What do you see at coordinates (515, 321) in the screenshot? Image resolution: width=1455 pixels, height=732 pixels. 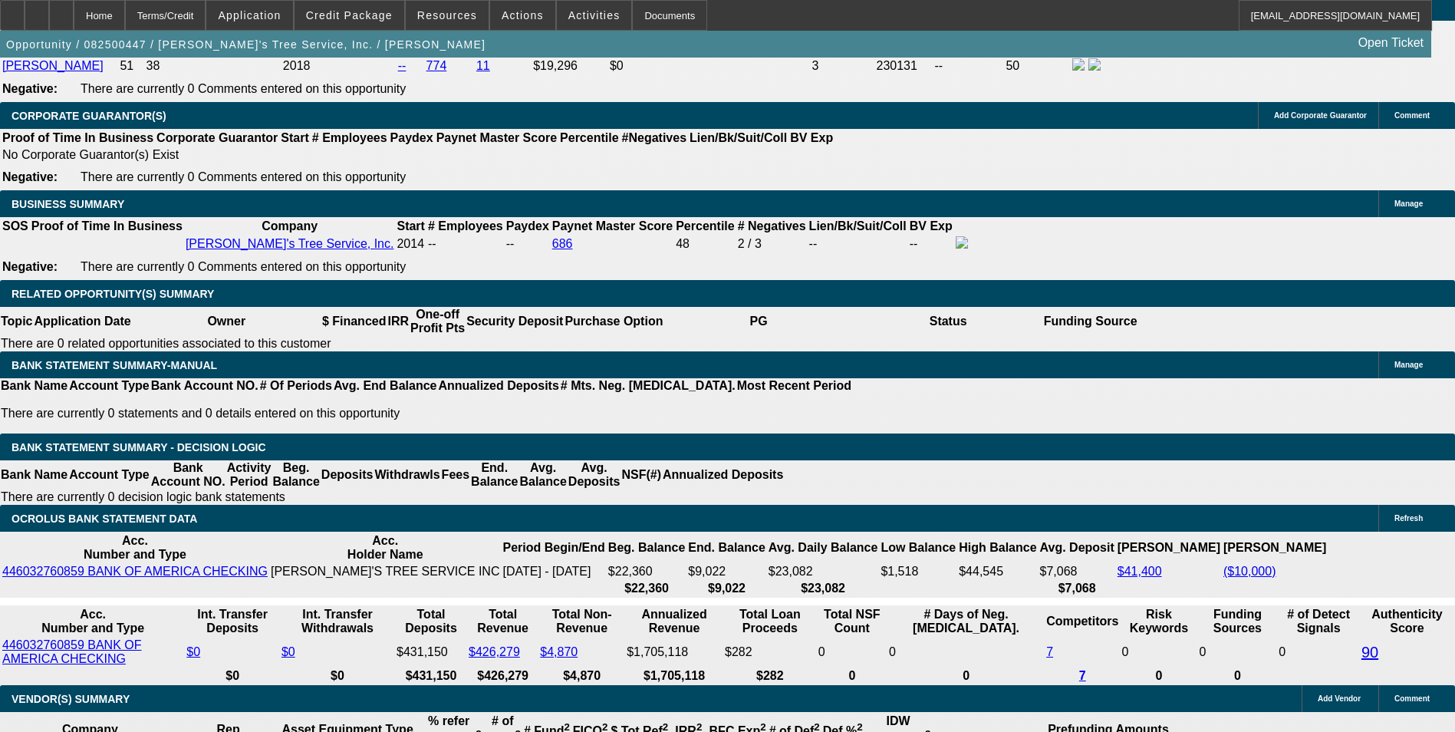 I see `th: Security Deposit` at bounding box center [515, 321].